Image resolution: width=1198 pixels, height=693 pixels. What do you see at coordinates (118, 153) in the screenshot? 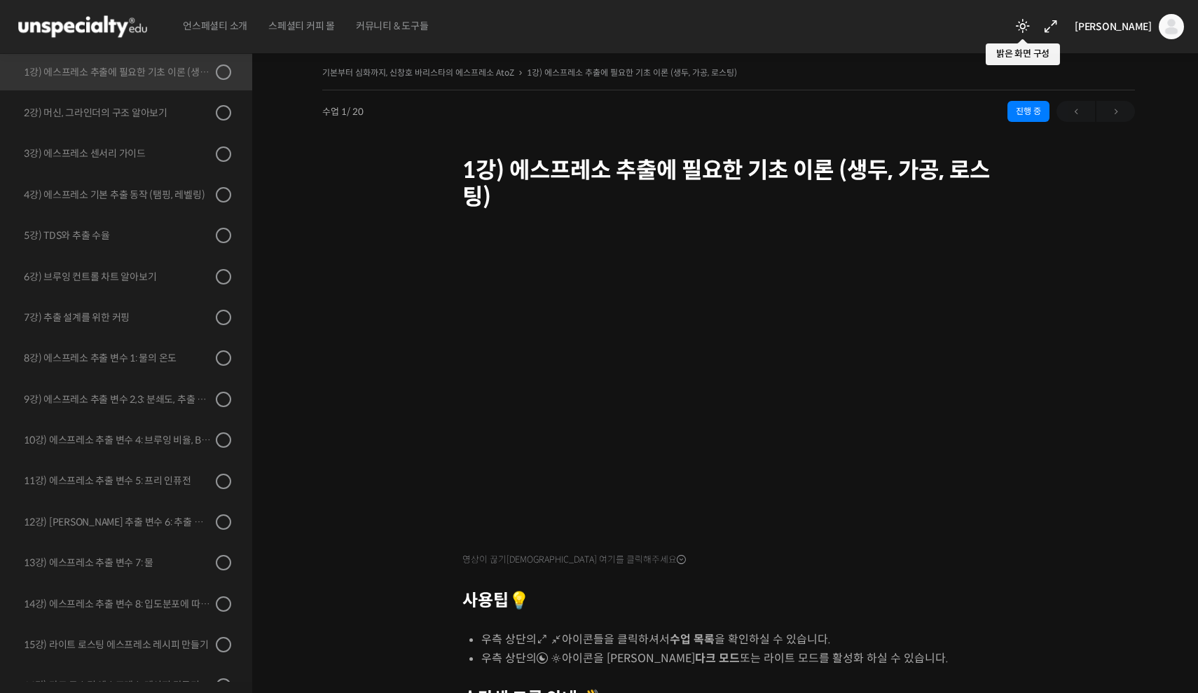
I see `div: 3강) 에스프레소 센서리 가이드` at bounding box center [118, 153].